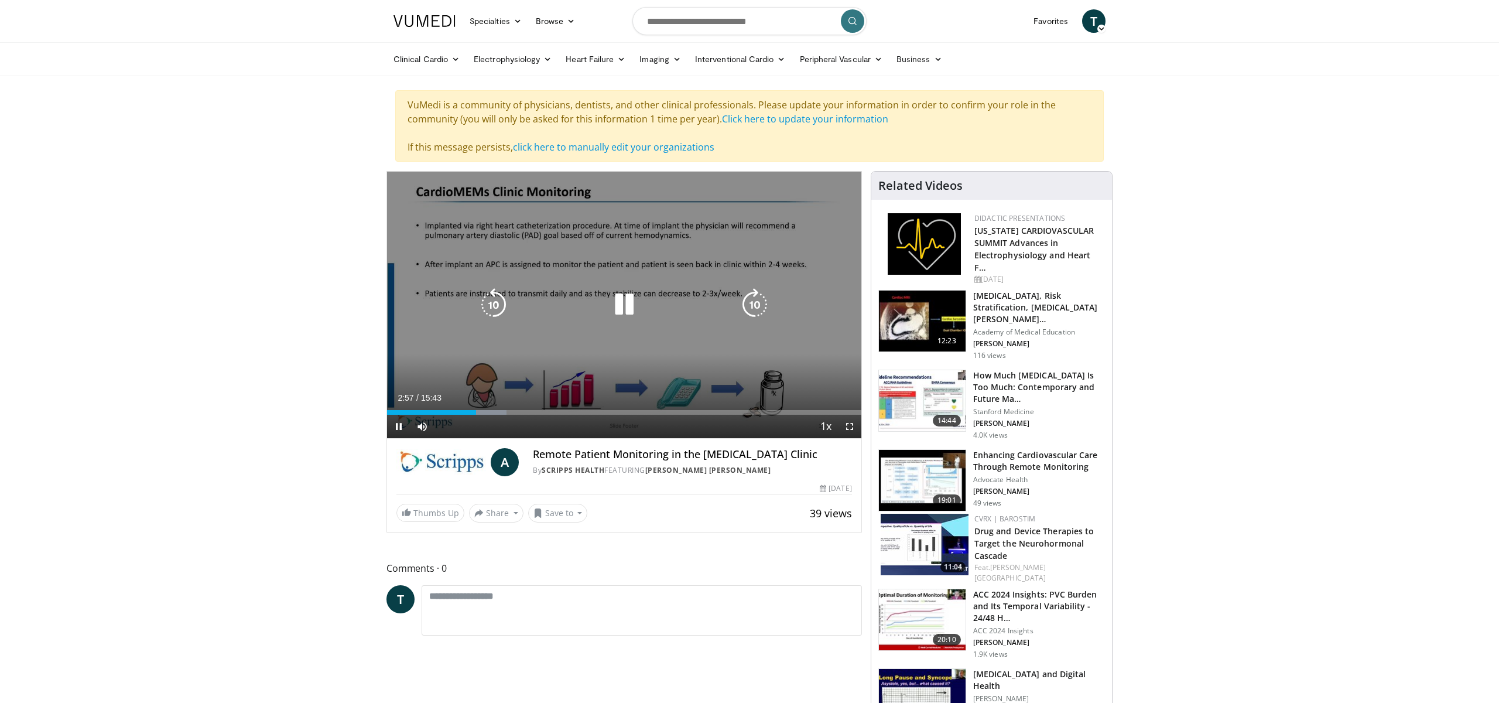  Describe the element at coordinates (614, 147) in the screenshot. I see `a: click here to manually edit your organizations` at that location.